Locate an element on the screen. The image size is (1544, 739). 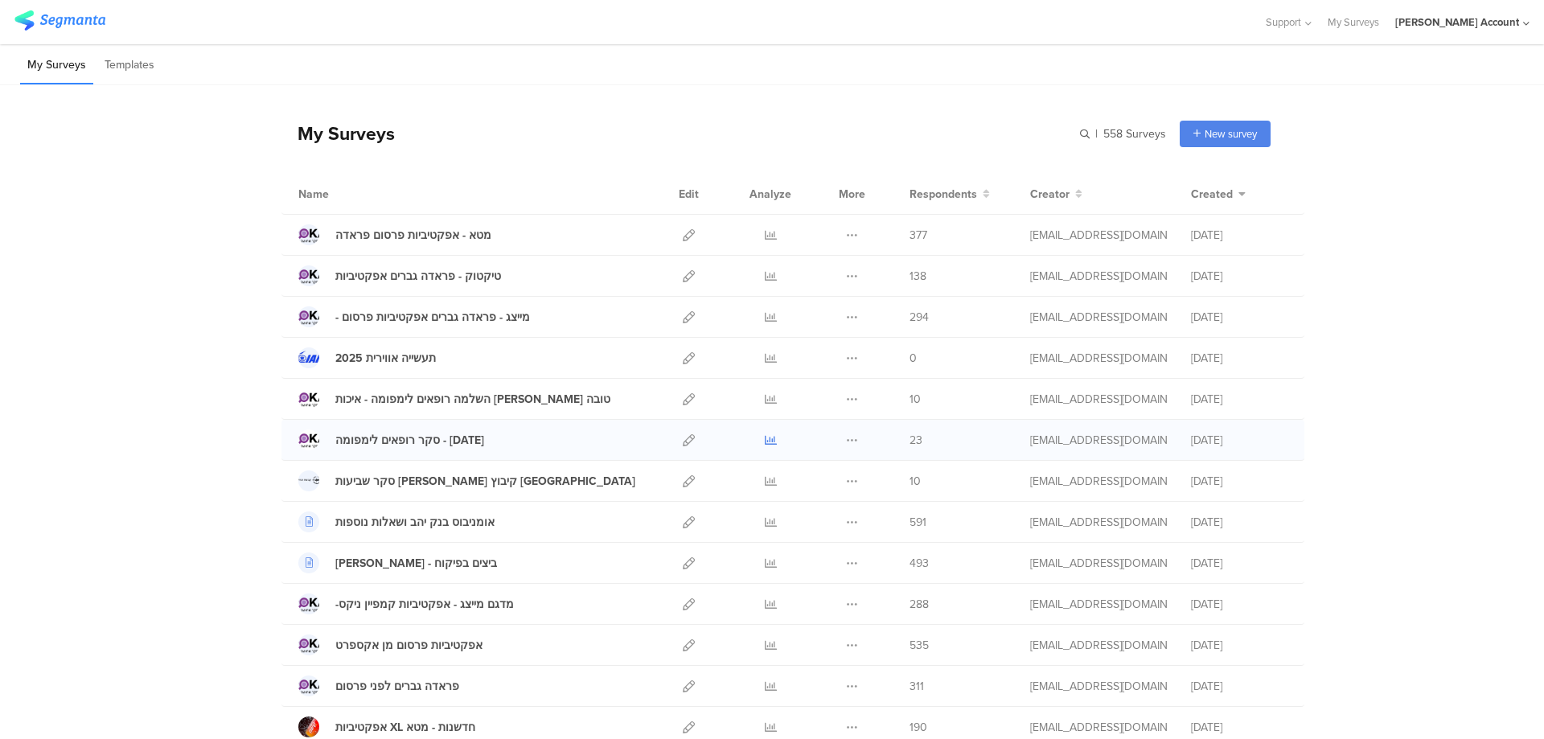
div: Edit is located at coordinates (688, 194).